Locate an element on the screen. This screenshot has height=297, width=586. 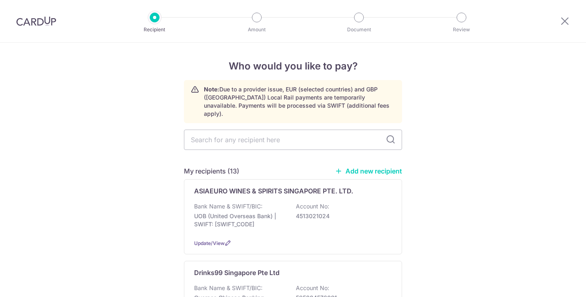
h4: Who would you like to pay? is located at coordinates (293, 66).